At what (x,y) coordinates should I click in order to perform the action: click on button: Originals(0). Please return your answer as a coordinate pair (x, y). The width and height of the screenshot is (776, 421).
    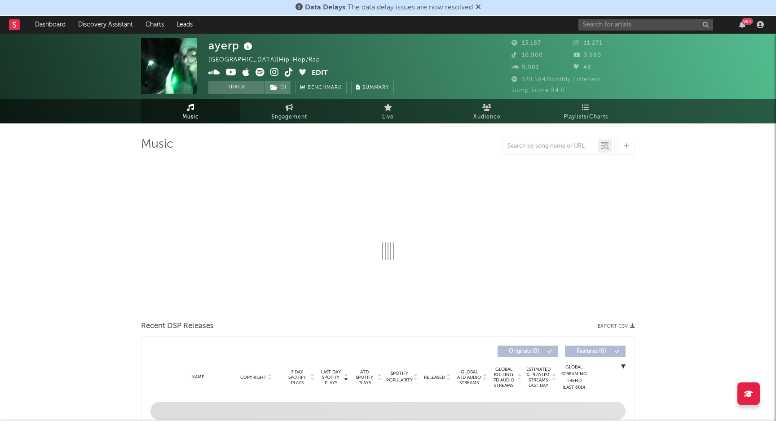
    Looking at the image, I should click on (527, 351).